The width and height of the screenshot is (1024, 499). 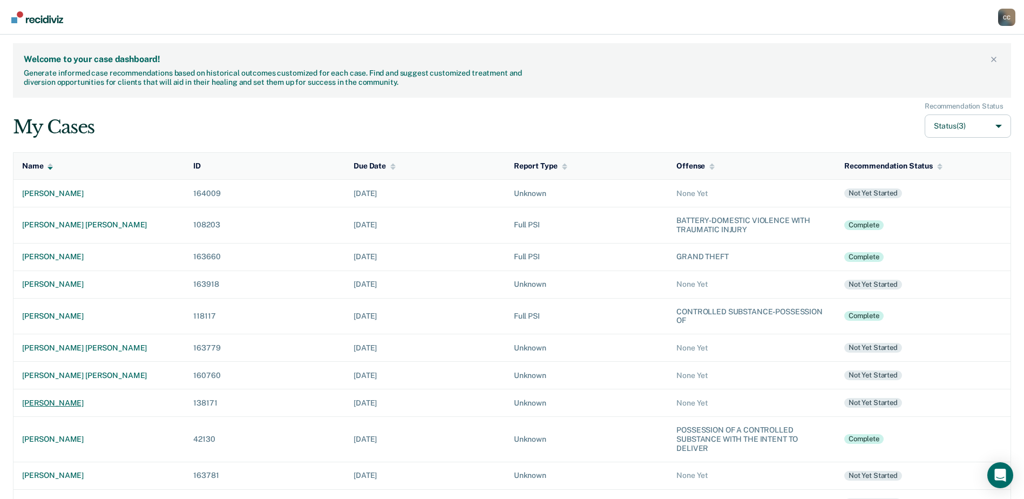 What do you see at coordinates (751, 256) in the screenshot?
I see `div: GRAND THEFT` at bounding box center [751, 256].